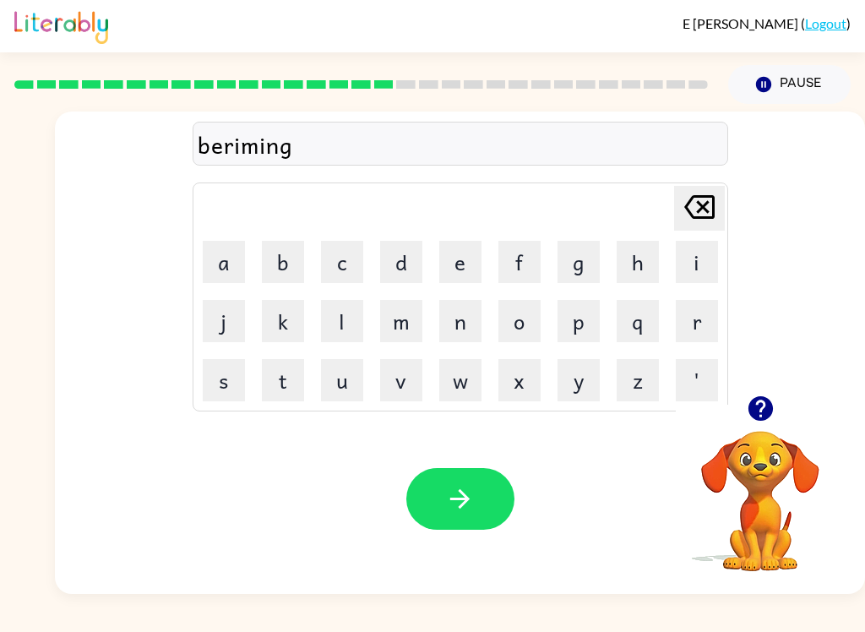  I want to click on img: Literably, so click(61, 25).